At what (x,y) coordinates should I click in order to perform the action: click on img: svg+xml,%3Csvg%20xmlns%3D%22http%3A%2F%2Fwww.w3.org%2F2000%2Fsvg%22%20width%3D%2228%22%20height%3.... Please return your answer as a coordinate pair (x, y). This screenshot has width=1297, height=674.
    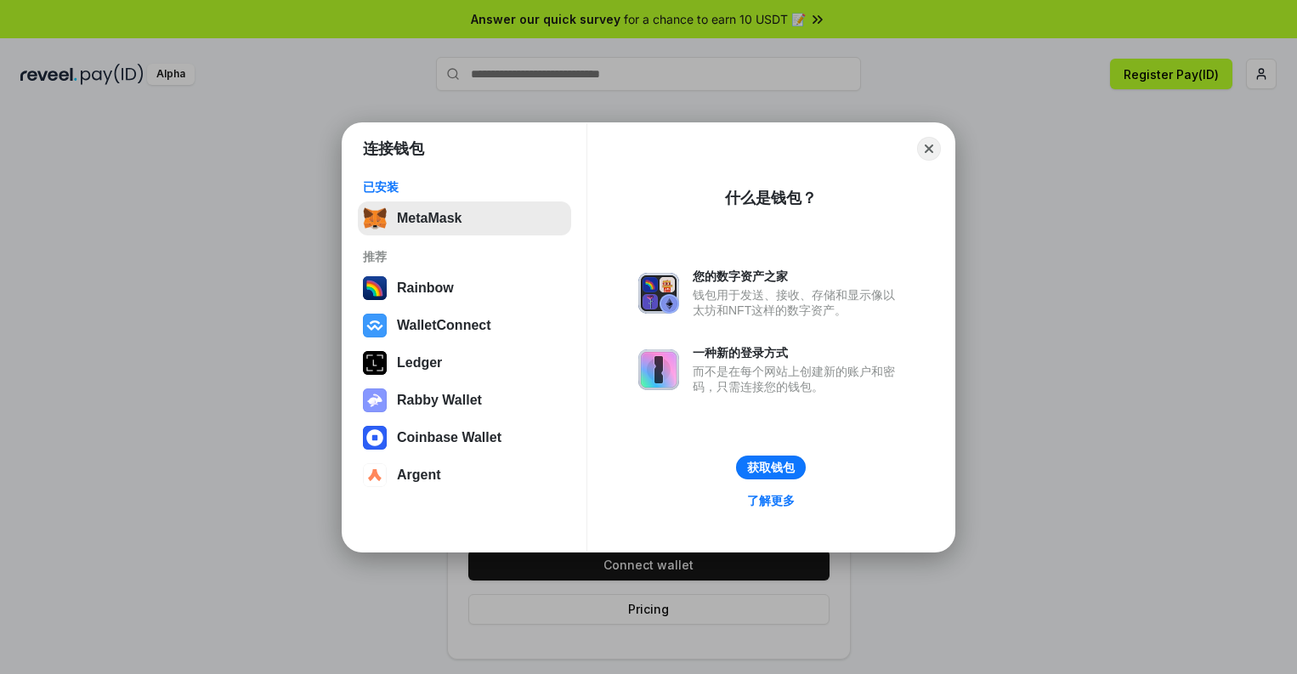
    Looking at the image, I should click on (375, 363).